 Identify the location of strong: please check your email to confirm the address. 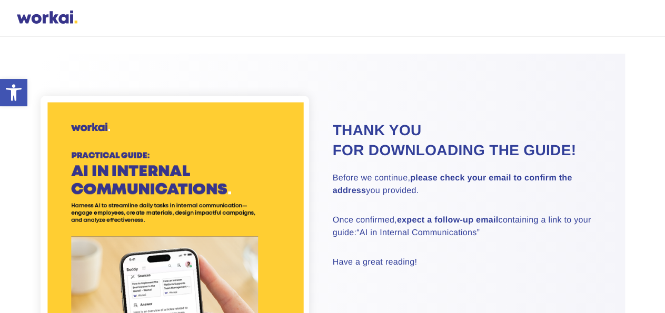
(452, 184).